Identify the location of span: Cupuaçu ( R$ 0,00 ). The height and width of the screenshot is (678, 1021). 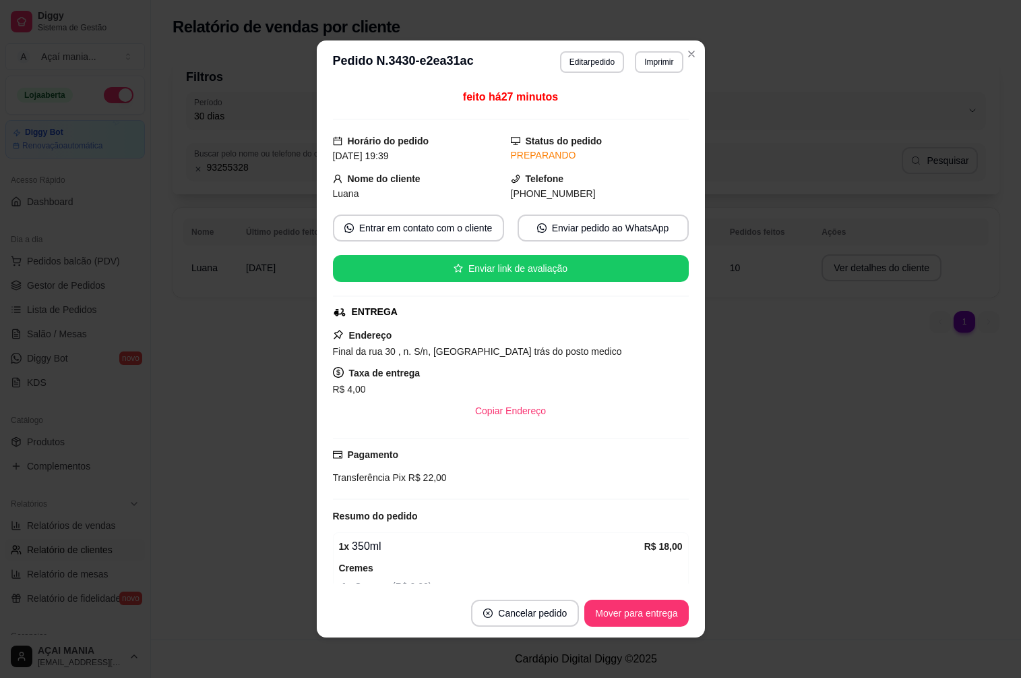
(512, 586).